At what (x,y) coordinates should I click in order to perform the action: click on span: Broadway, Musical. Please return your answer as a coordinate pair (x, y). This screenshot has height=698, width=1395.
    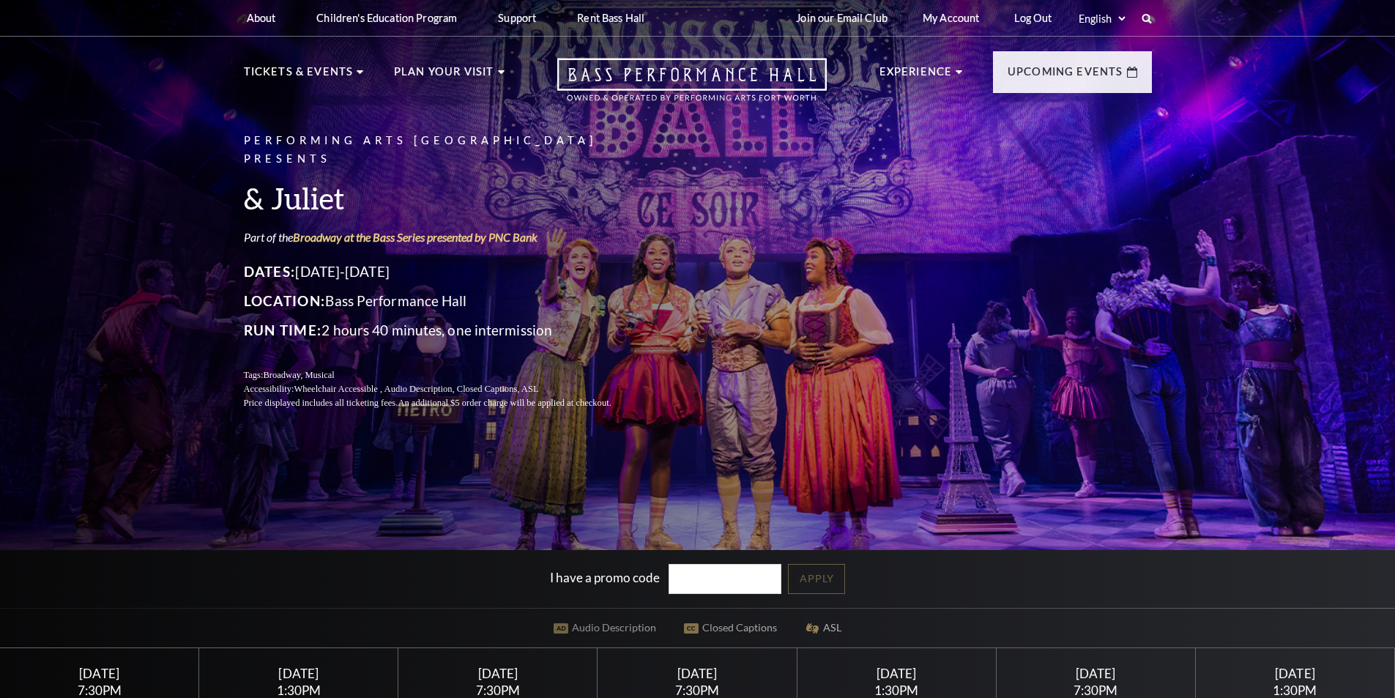
    Looking at the image, I should click on (298, 375).